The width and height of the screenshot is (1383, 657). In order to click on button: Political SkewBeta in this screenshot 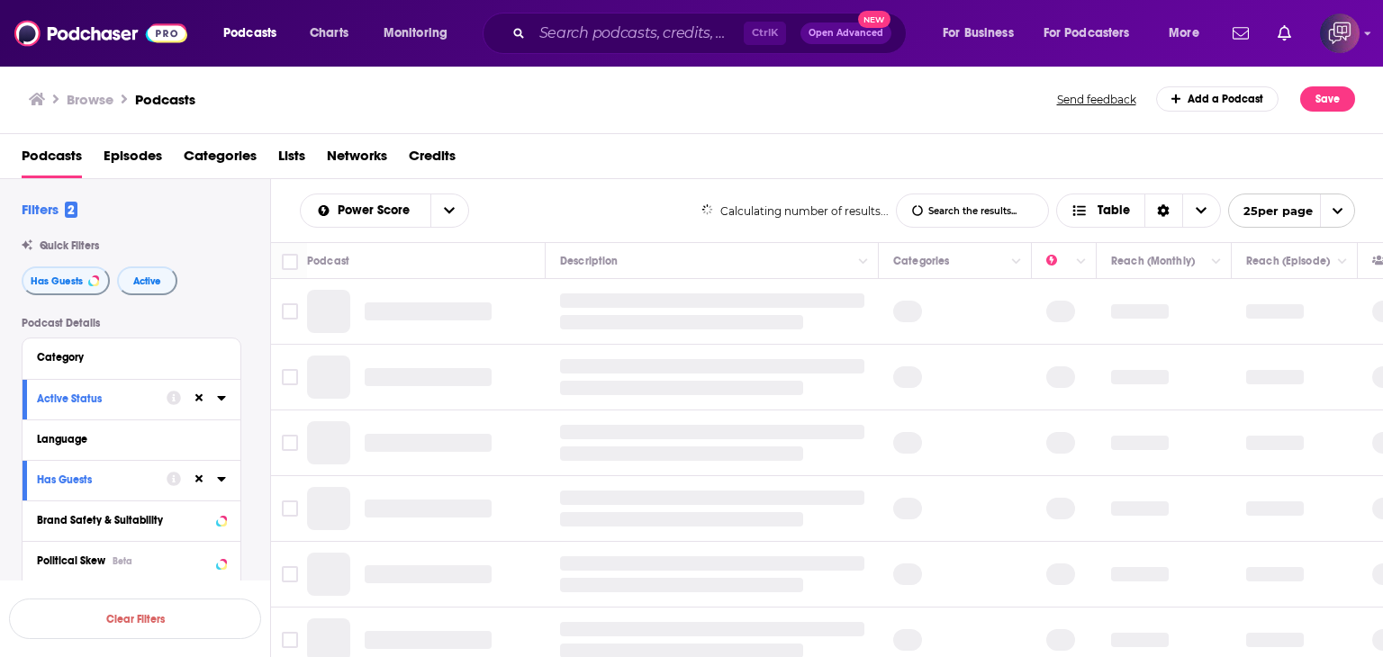, I will do `click(131, 560)`.